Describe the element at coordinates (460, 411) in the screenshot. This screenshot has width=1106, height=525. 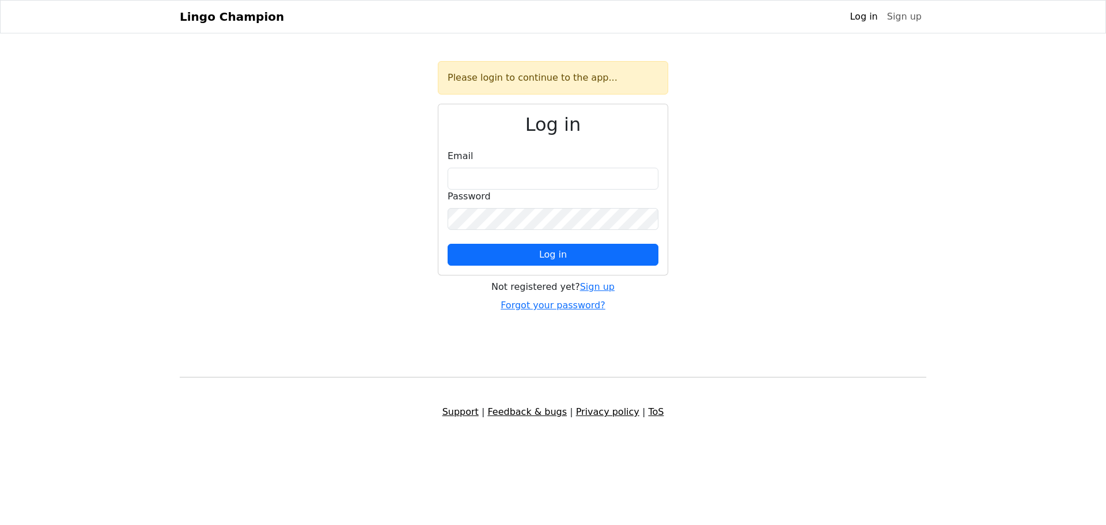
I see `a: Support` at that location.